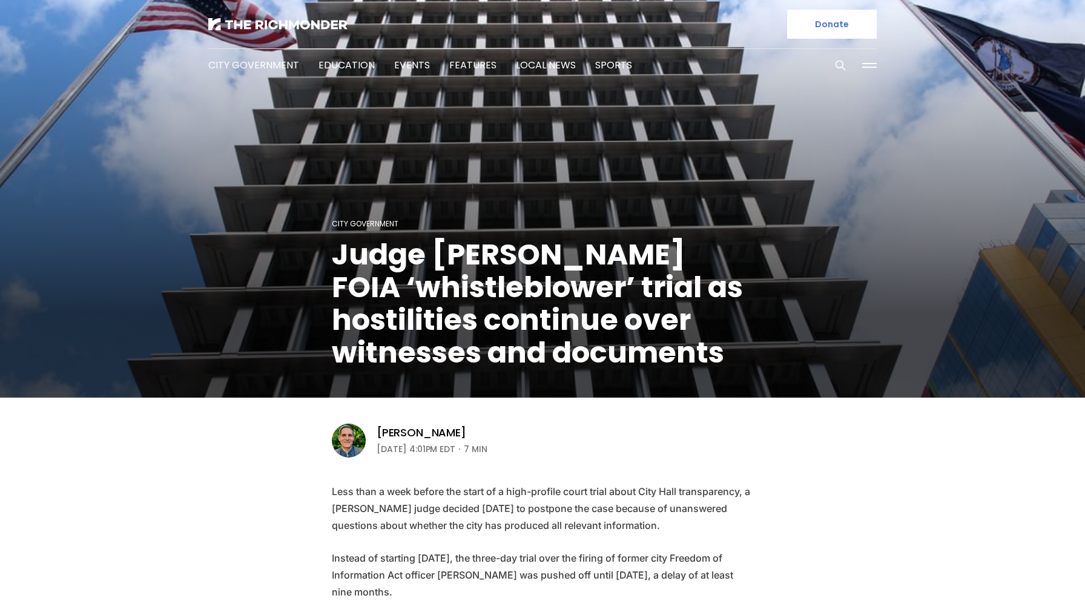  I want to click on a: Donate, so click(832, 24).